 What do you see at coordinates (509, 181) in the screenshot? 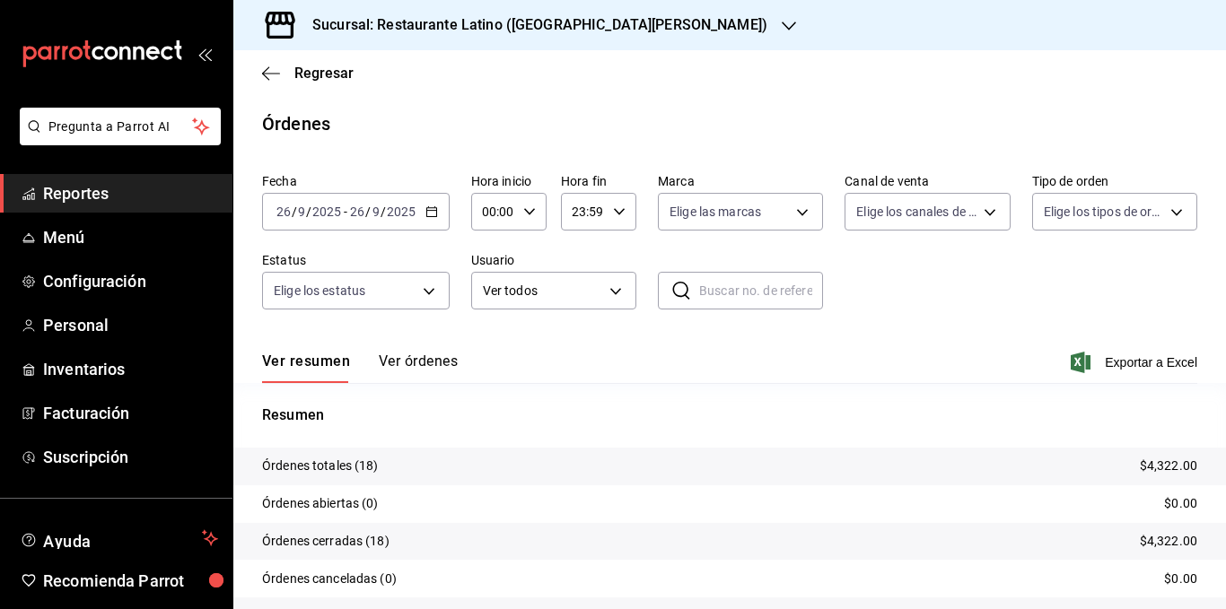
I see `label: Hora inicio` at bounding box center [509, 181].